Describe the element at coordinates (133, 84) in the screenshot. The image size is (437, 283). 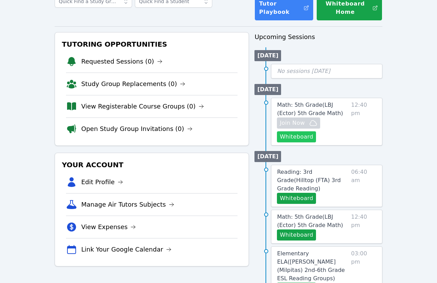
I see `a: Study Group Replacements (0)` at that location.